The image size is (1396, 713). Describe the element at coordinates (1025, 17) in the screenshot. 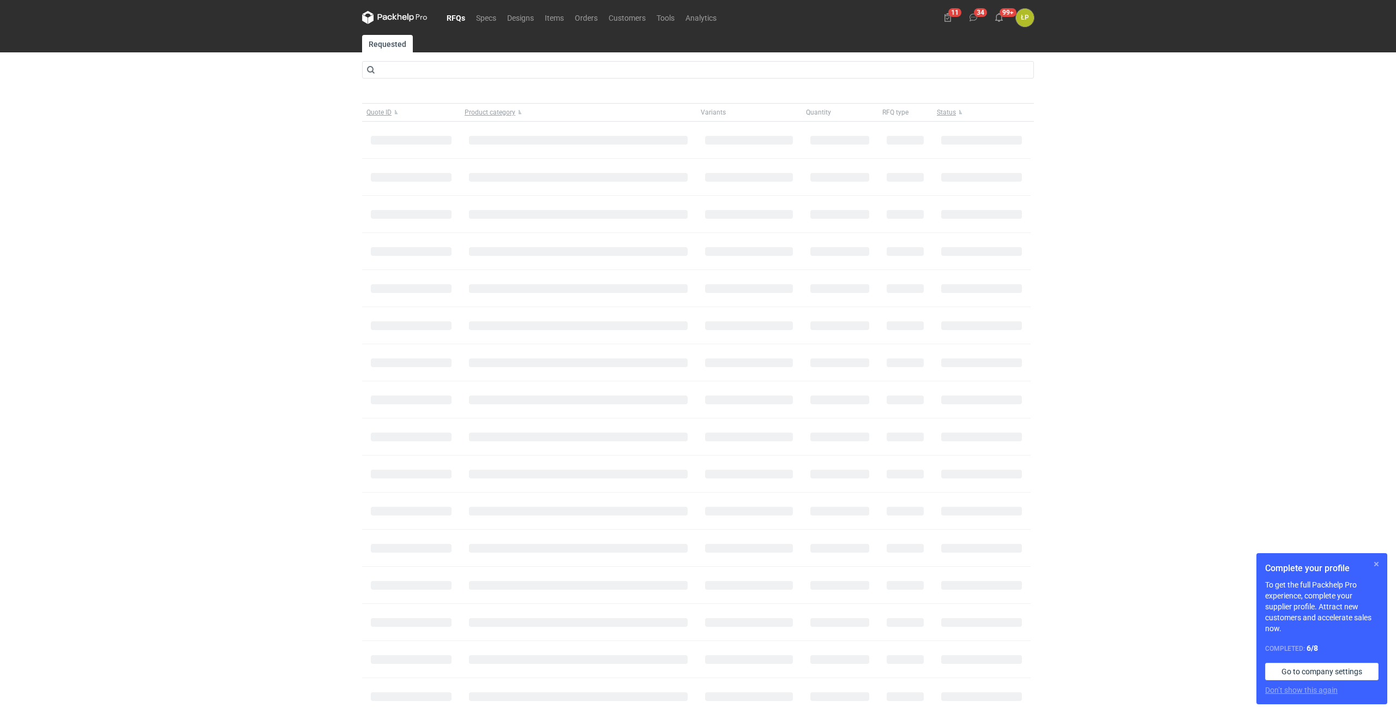

I see `button: ŁP` at that location.